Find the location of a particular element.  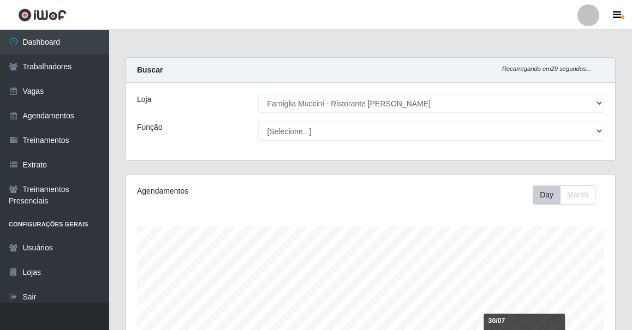

div: Toolbar with button groups is located at coordinates (568, 195).